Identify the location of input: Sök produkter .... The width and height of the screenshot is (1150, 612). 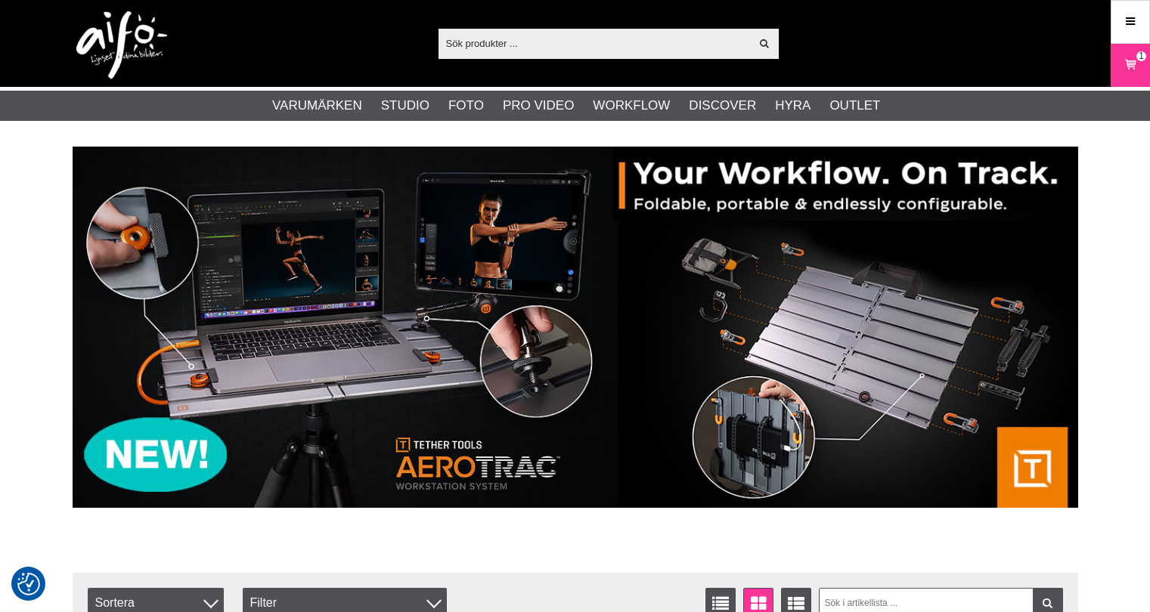
(594, 43).